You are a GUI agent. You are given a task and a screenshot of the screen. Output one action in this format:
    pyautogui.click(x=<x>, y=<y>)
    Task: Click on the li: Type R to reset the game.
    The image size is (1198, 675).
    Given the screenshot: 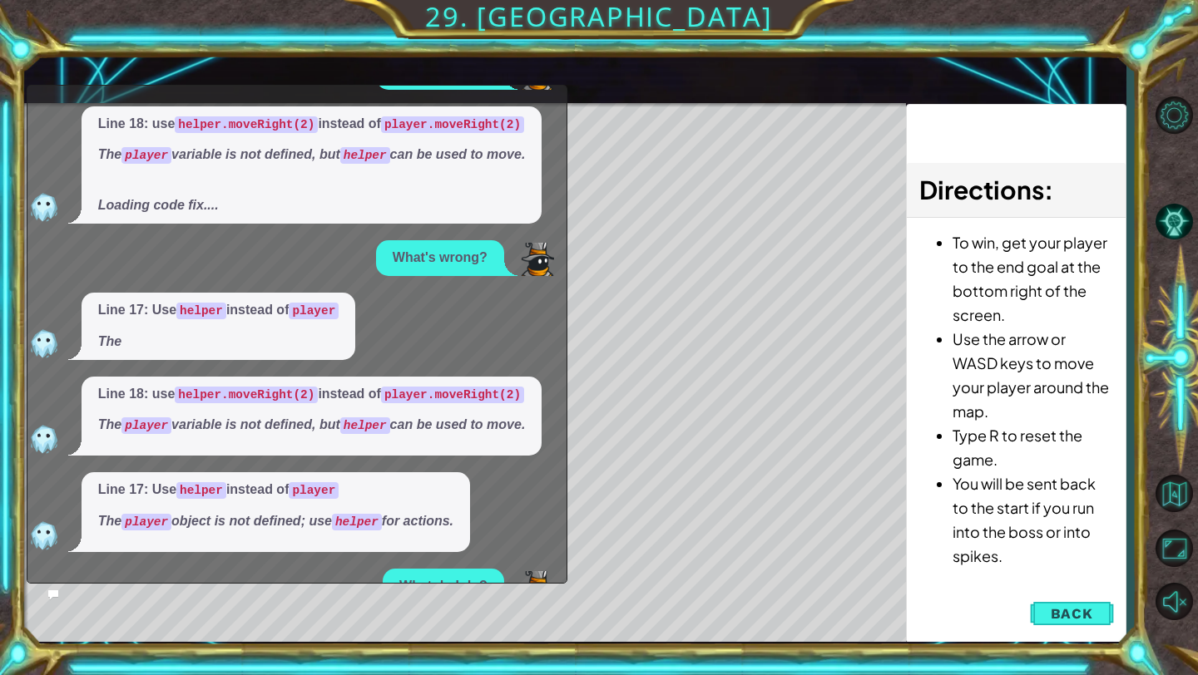 What is the action you would take?
    pyautogui.click(x=1032, y=447)
    